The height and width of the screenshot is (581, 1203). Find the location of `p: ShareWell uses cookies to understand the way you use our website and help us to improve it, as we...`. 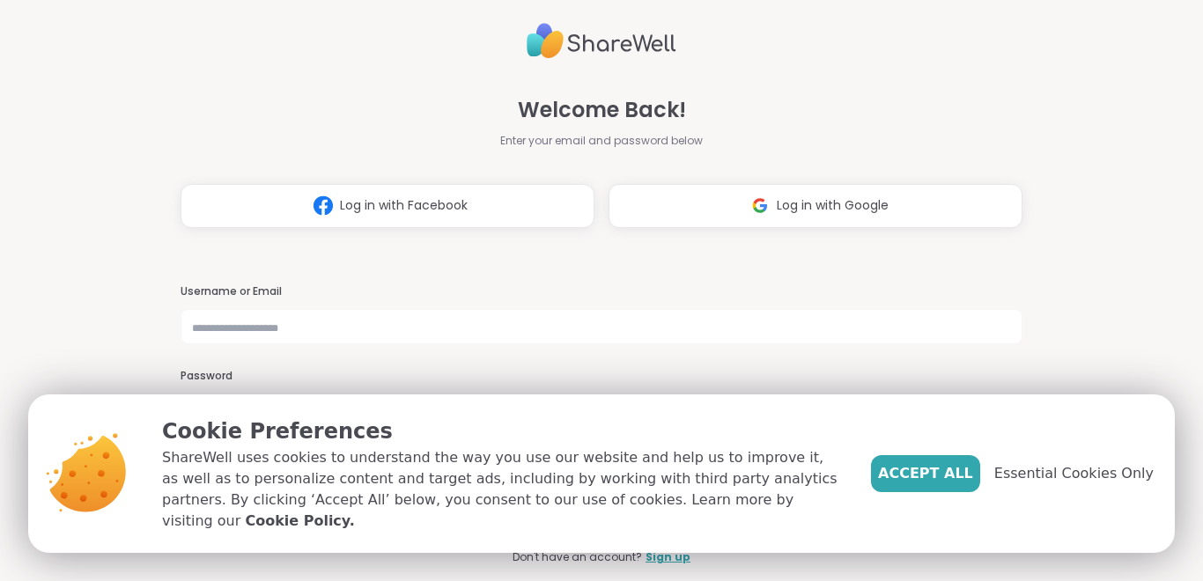

p: ShareWell uses cookies to understand the way you use our website and help us to improve it, as we... is located at coordinates (502, 490).